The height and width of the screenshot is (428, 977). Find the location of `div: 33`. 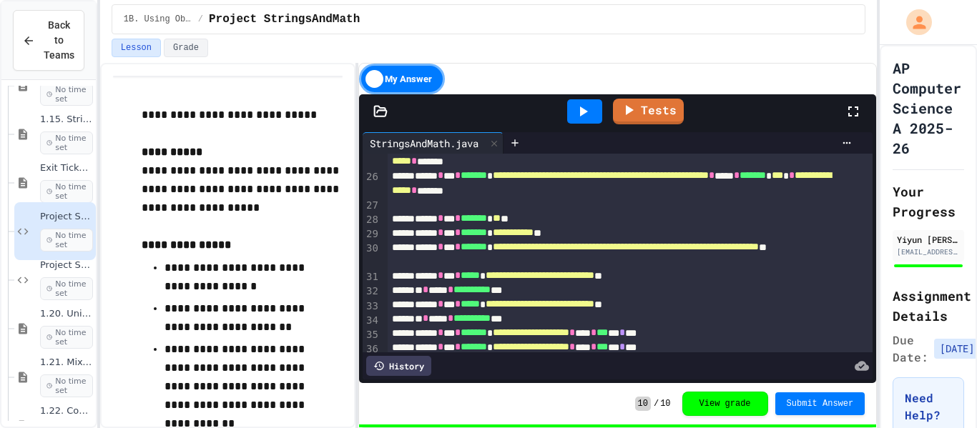

div: 33 is located at coordinates (371, 307).